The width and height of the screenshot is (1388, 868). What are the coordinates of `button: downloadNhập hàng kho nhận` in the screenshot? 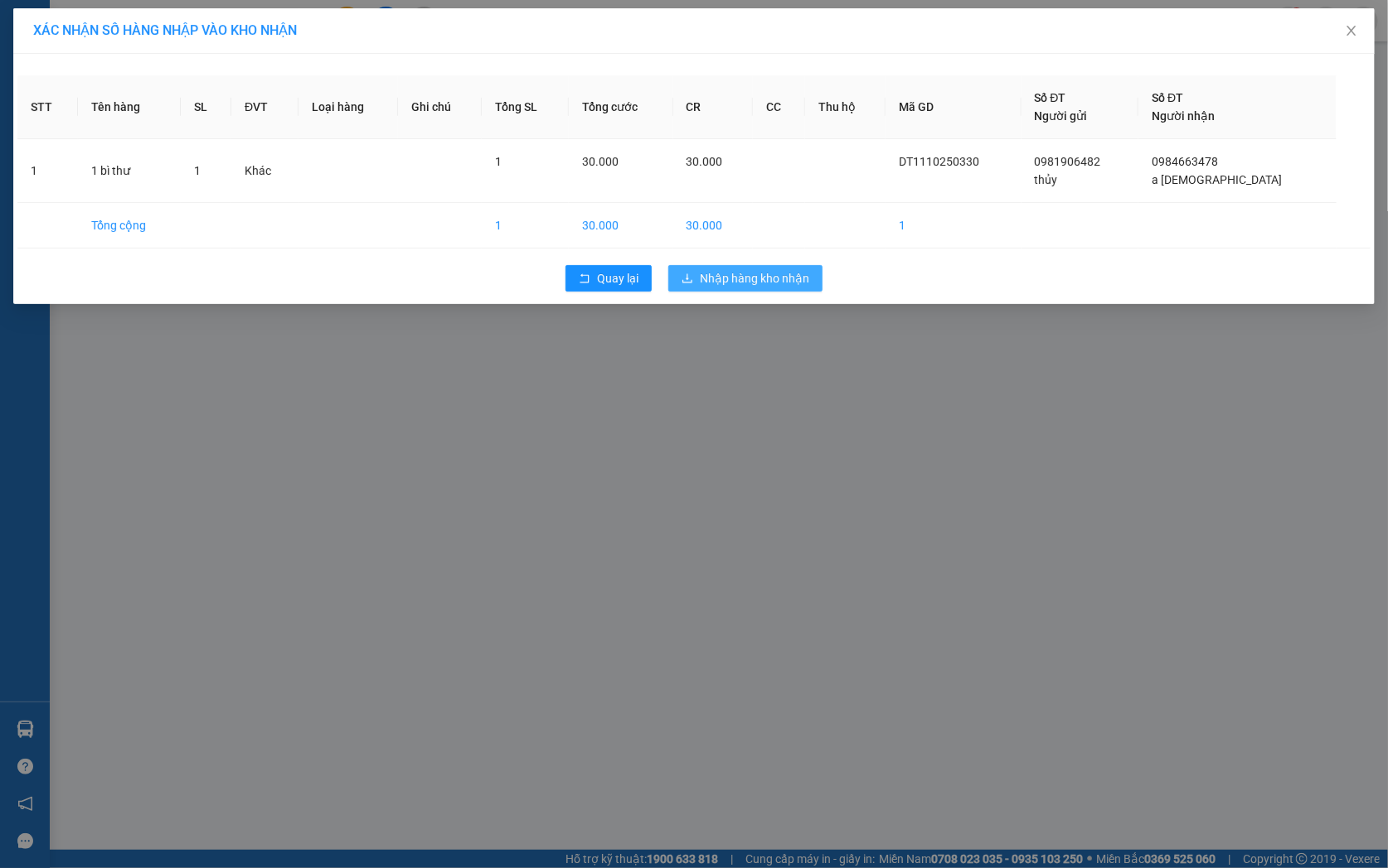 It's located at (746, 279).